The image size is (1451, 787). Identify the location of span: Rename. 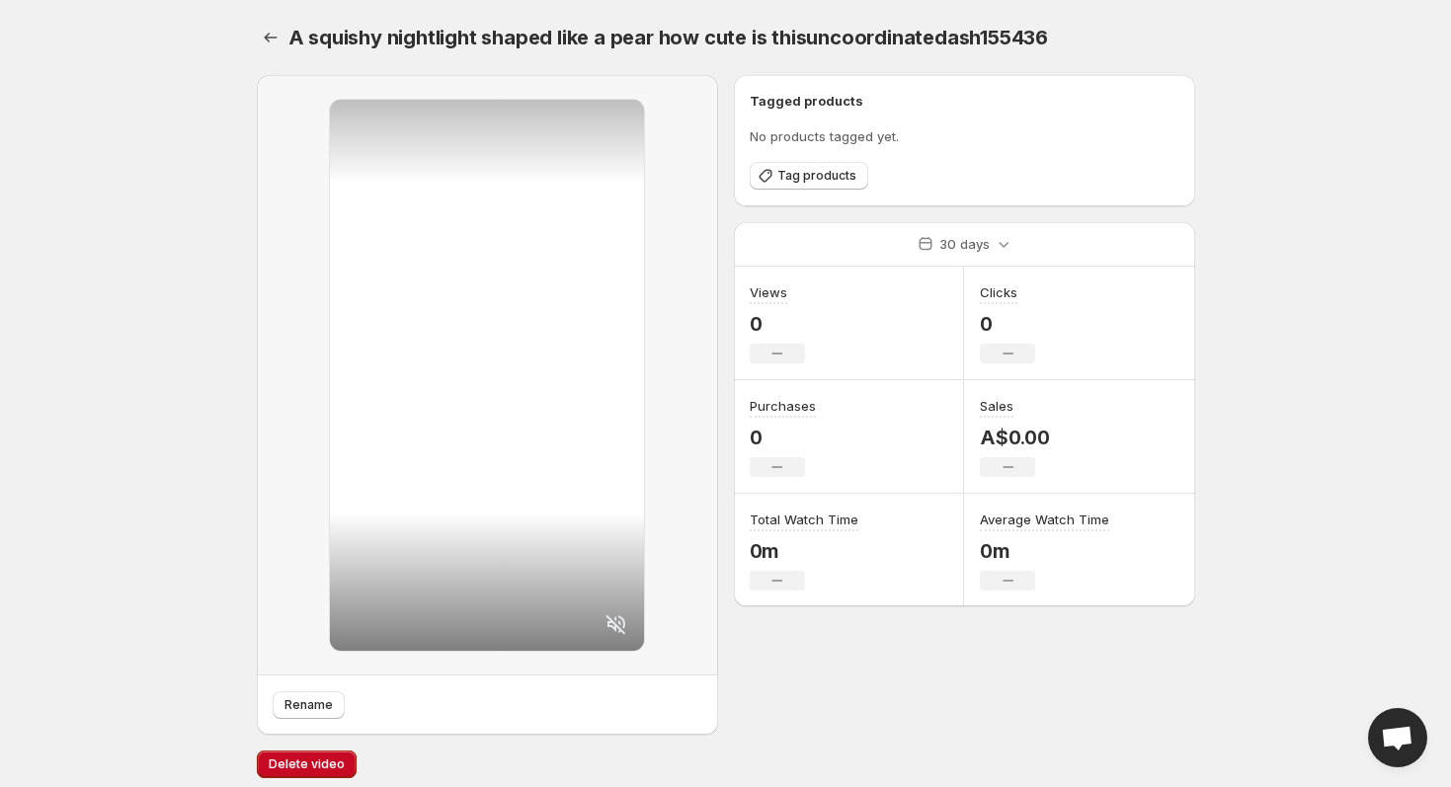
(308, 705).